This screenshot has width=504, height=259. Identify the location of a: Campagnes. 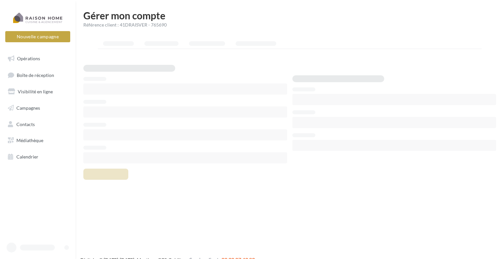
(38, 108).